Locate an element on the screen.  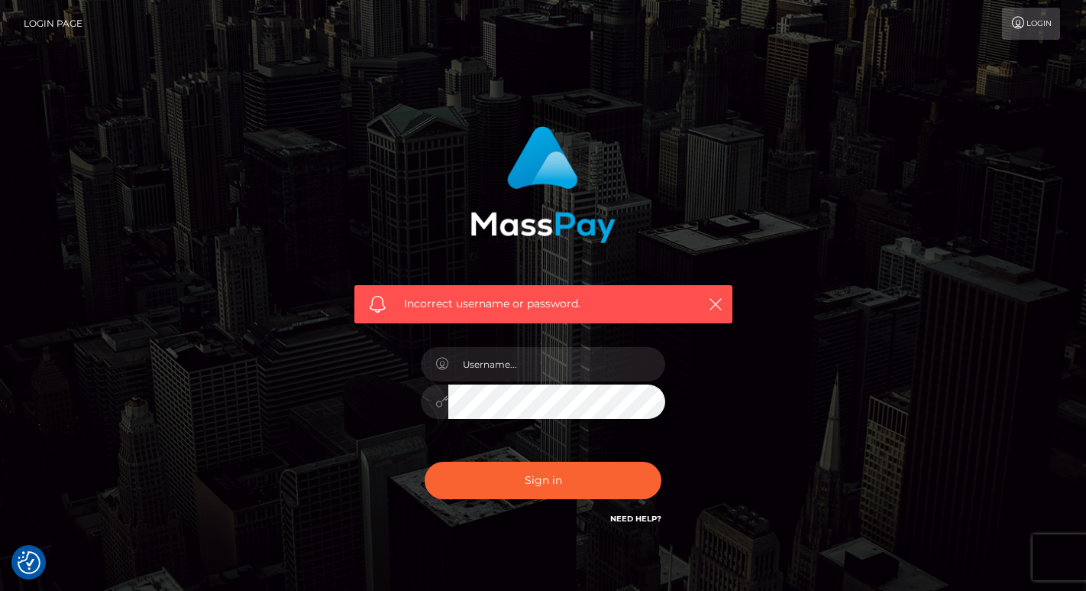
button: Consent Preferences is located at coordinates (29, 562).